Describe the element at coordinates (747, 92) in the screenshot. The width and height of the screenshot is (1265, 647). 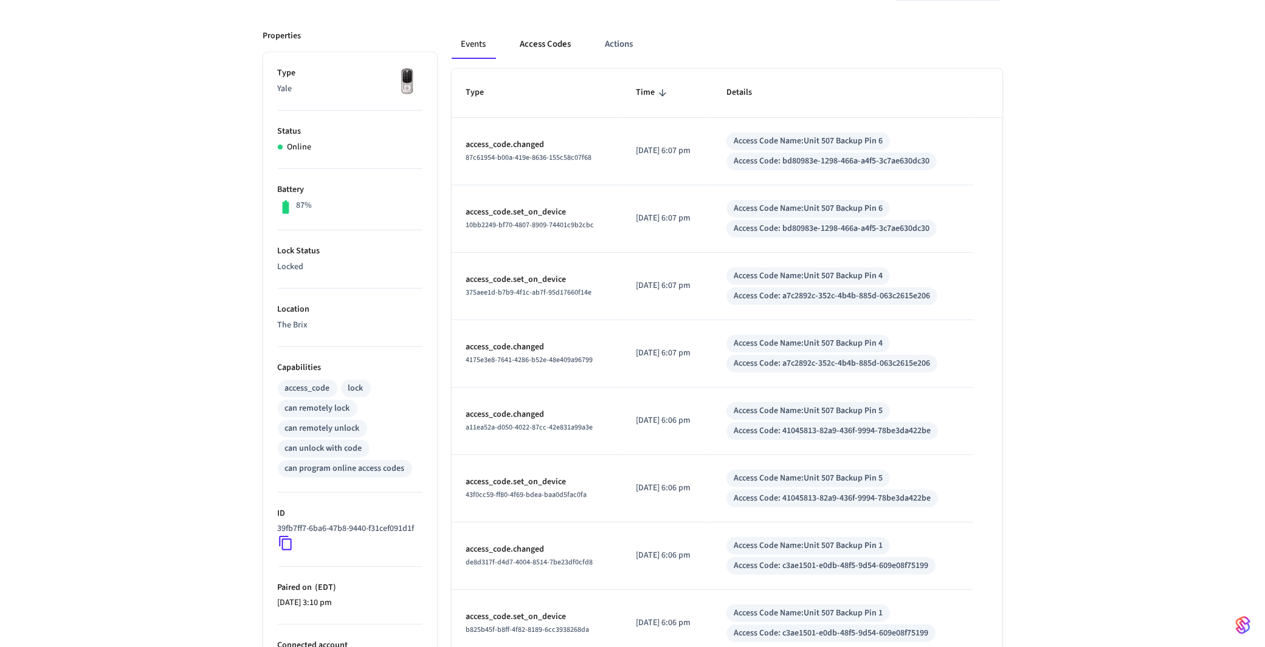
I see `span: Details` at that location.